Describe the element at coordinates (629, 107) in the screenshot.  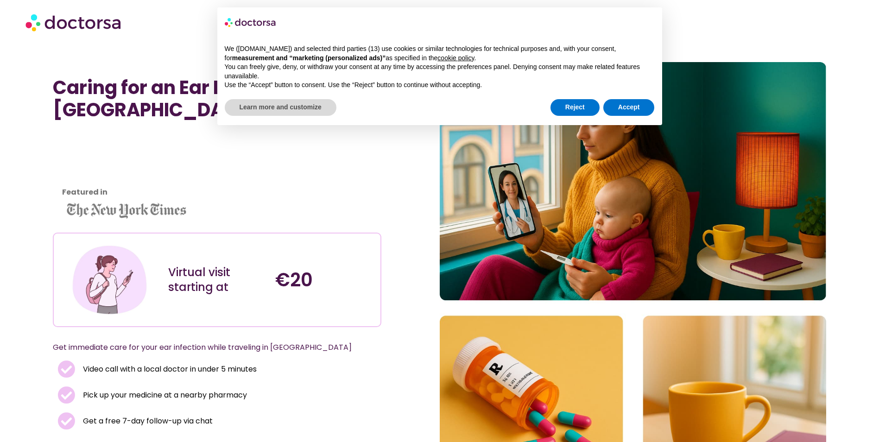
I see `button: Accept` at that location.